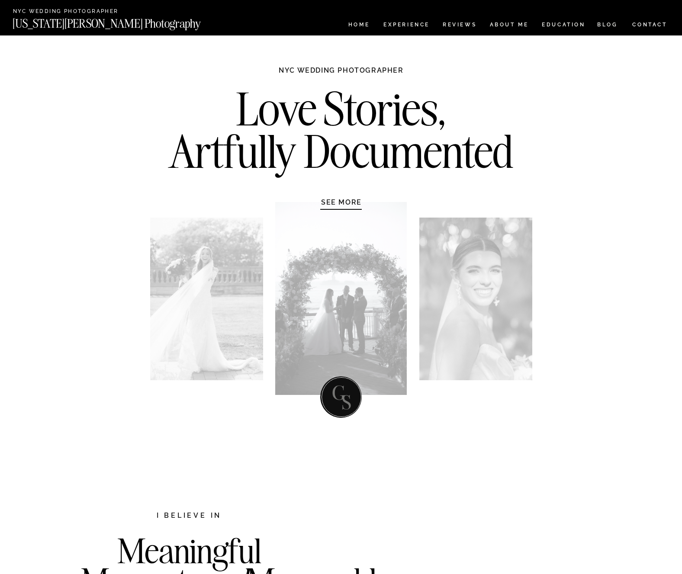 The height and width of the screenshot is (574, 682). Describe the element at coordinates (359, 26) in the screenshot. I see `nav: HOME` at that location.